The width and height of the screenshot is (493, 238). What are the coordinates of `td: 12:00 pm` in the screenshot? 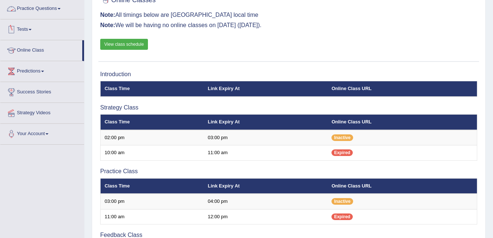 It's located at (265, 217).